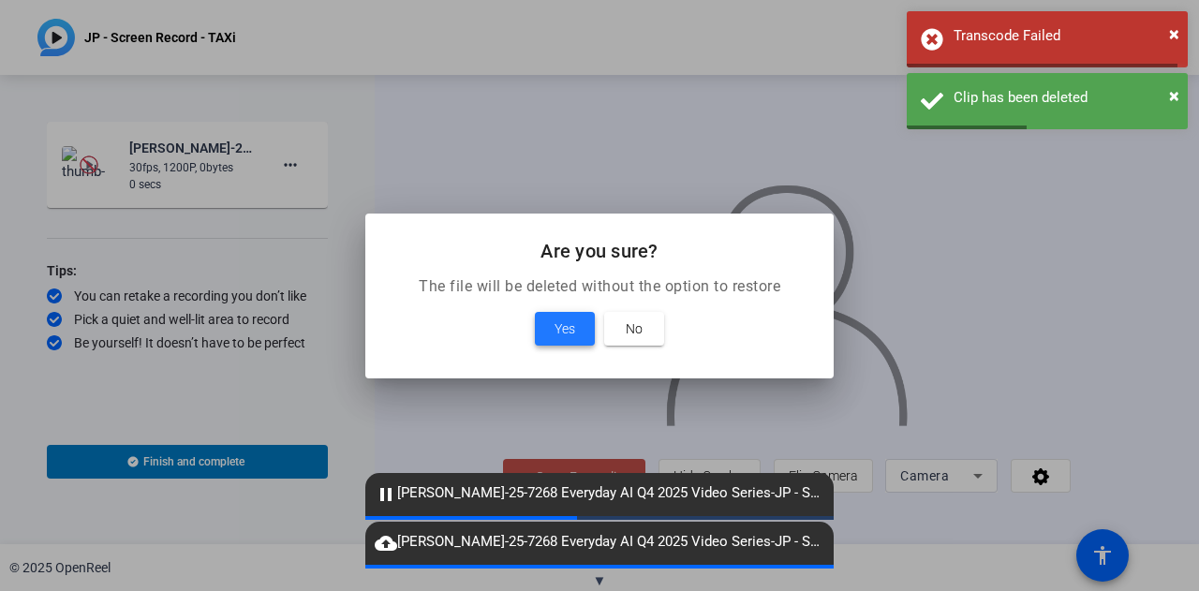 Image resolution: width=1199 pixels, height=591 pixels. Describe the element at coordinates (565, 329) in the screenshot. I see `button: Yes` at that location.